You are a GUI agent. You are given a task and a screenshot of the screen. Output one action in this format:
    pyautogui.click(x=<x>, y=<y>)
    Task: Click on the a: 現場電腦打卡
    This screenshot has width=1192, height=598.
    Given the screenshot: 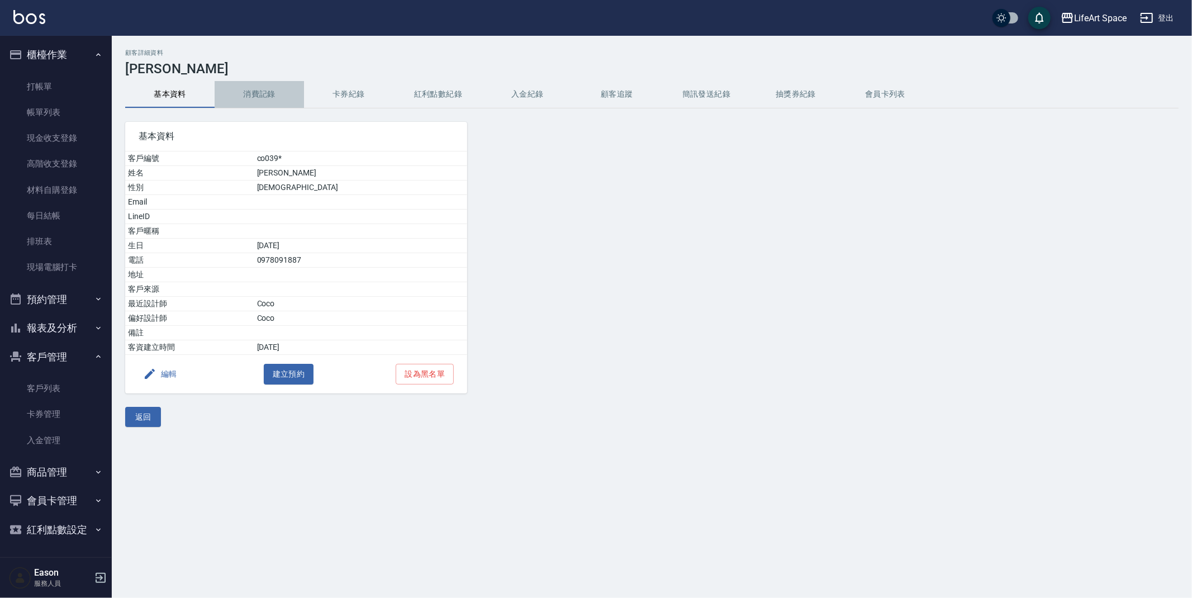 What is the action you would take?
    pyautogui.click(x=56, y=267)
    